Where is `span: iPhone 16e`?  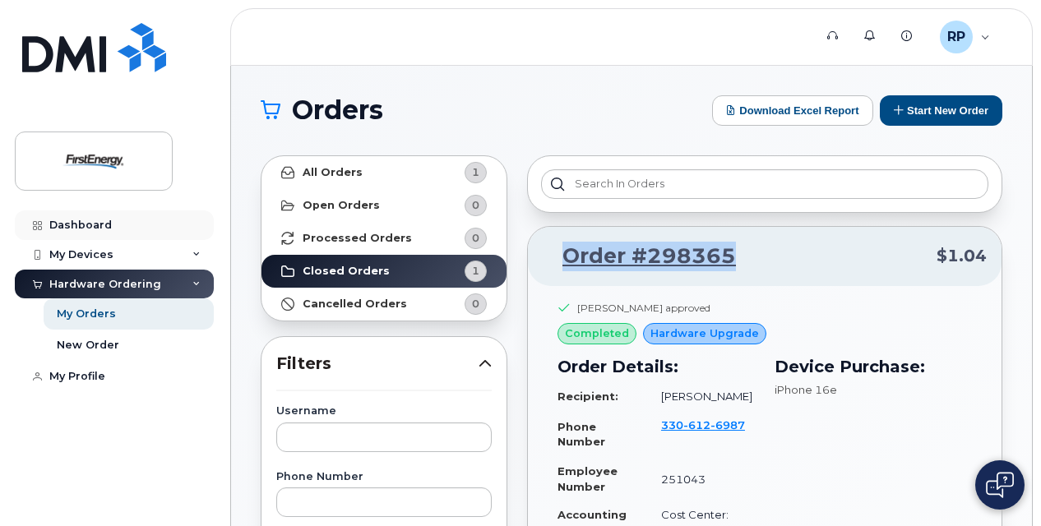 span: iPhone 16e is located at coordinates (806, 390).